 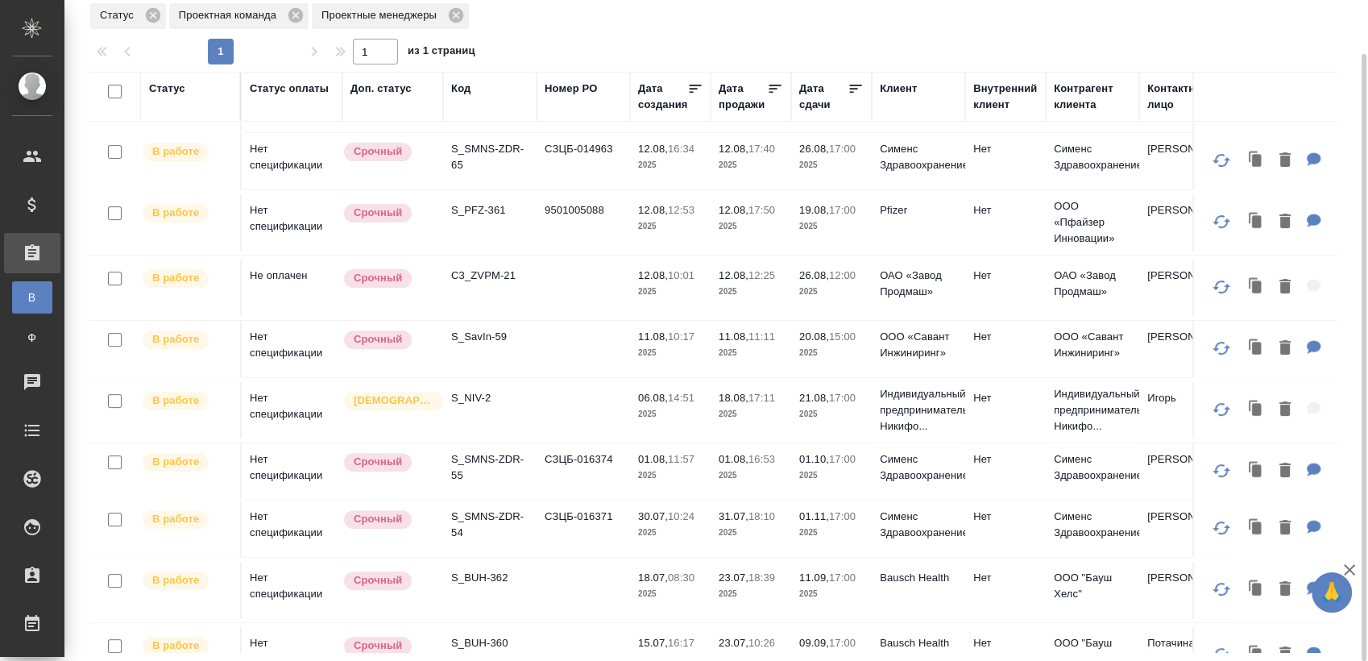 I want to click on p: 19.08,, so click(x=814, y=210).